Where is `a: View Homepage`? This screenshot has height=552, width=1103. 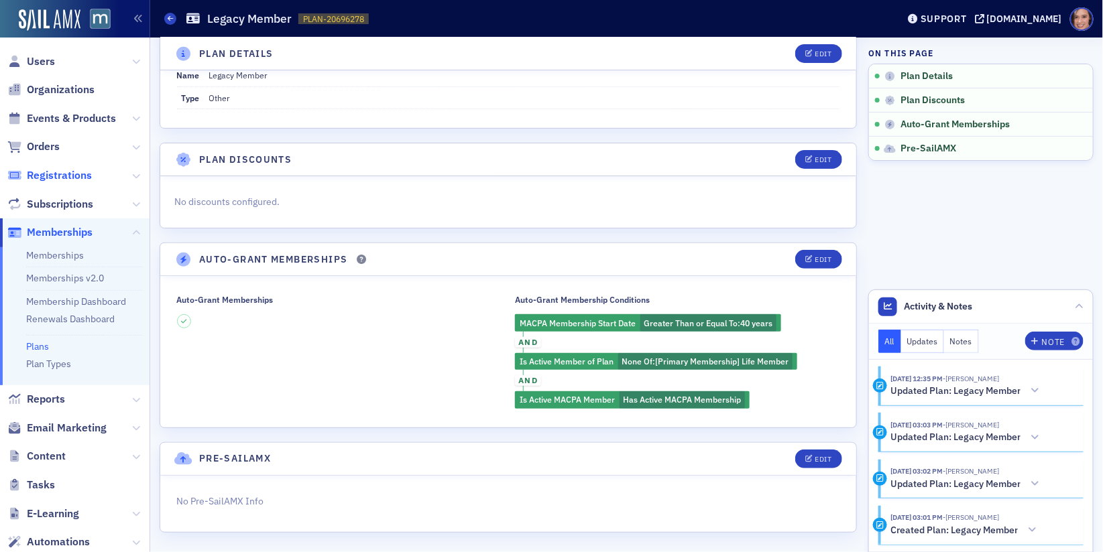
a: View Homepage is located at coordinates (95, 20).